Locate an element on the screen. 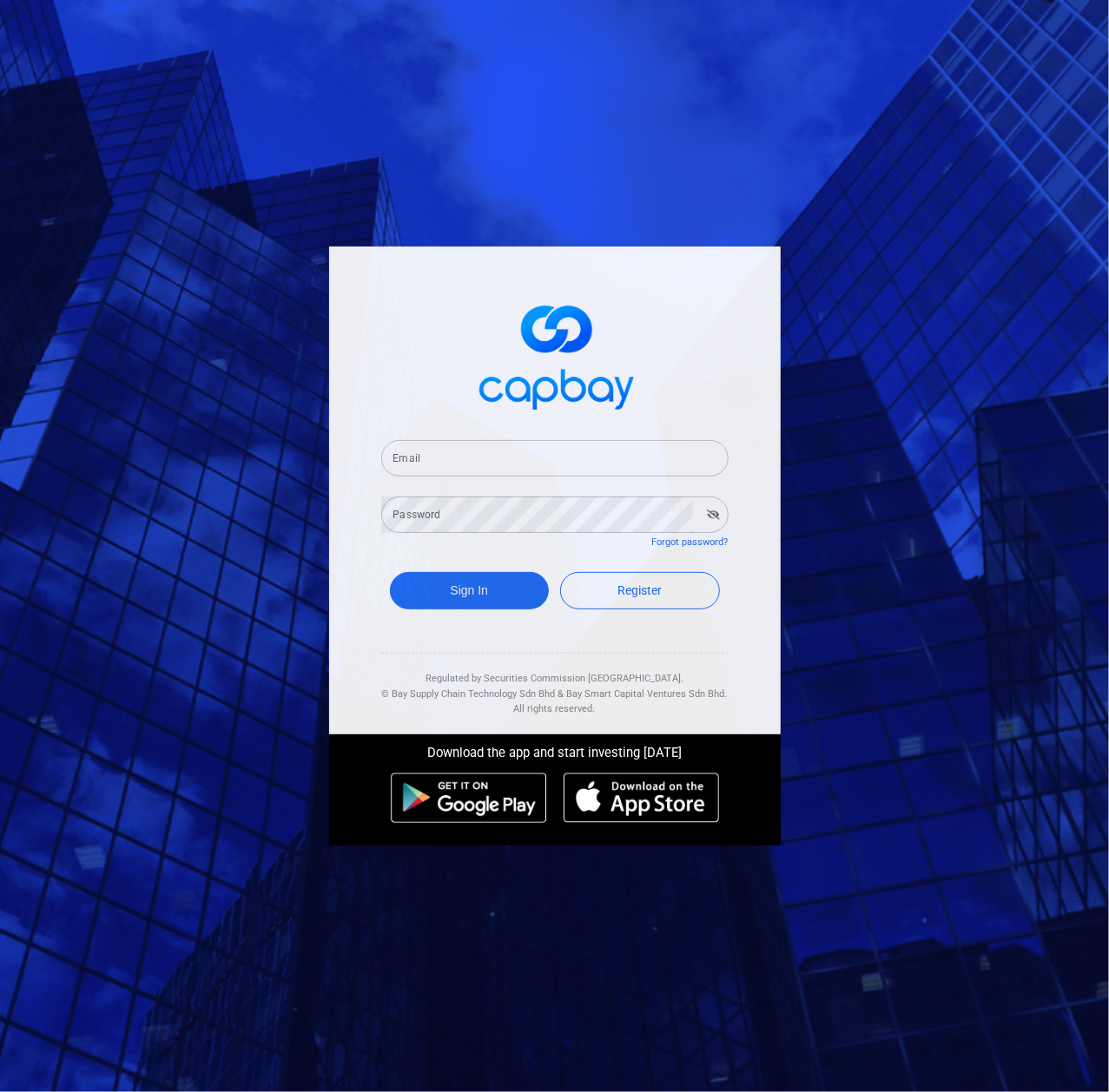 Image resolution: width=1109 pixels, height=1092 pixels. span: © Bay Supply Chain Technology Sdn Bhd is located at coordinates (469, 694).